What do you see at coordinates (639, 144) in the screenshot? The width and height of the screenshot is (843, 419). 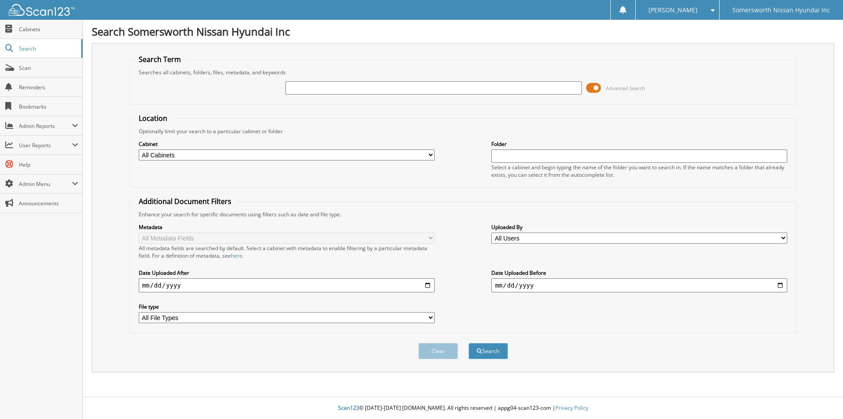 I see `label: Folder` at bounding box center [639, 144].